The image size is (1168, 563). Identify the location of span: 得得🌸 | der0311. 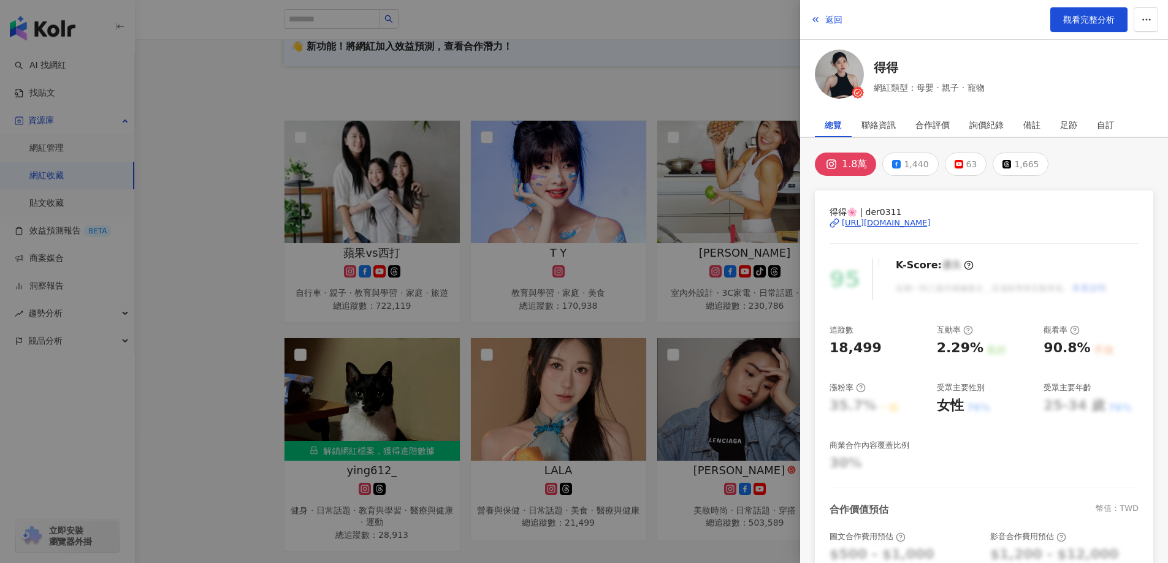
(984, 212).